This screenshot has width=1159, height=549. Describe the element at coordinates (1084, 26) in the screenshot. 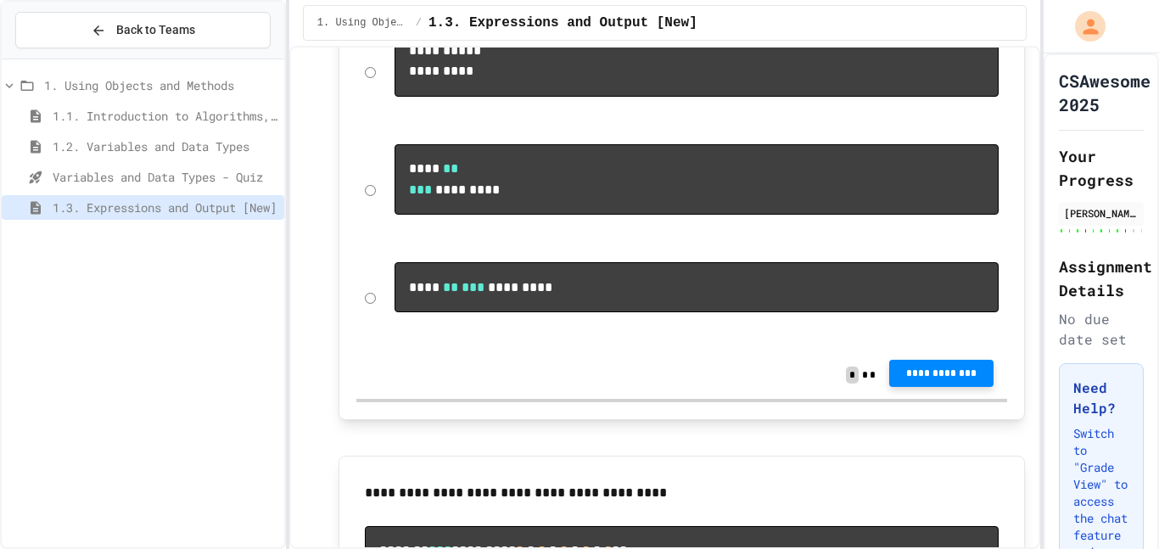

I see `div: My Account` at that location.